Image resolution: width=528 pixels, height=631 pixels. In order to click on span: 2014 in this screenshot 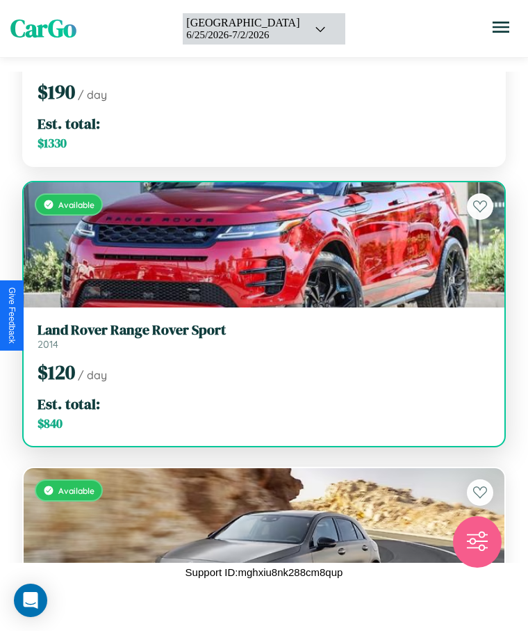, I will do `click(48, 344)`.